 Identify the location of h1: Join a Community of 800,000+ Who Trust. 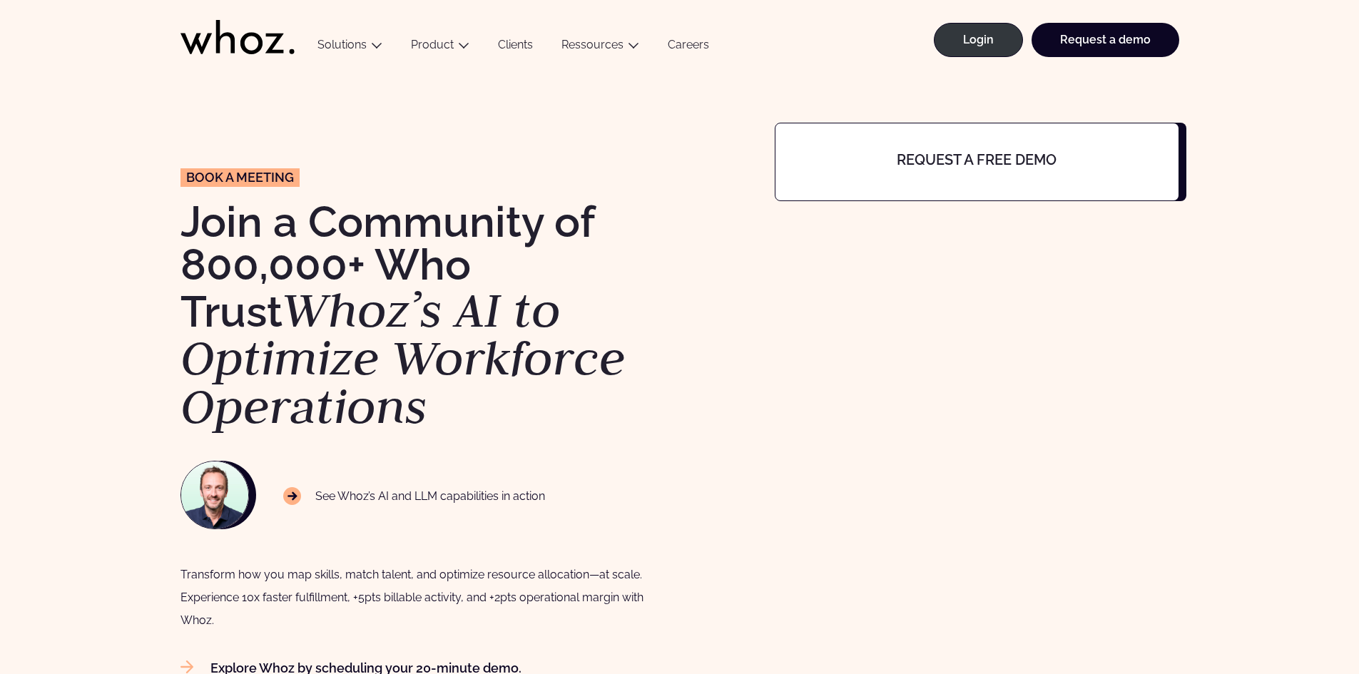
(423, 315).